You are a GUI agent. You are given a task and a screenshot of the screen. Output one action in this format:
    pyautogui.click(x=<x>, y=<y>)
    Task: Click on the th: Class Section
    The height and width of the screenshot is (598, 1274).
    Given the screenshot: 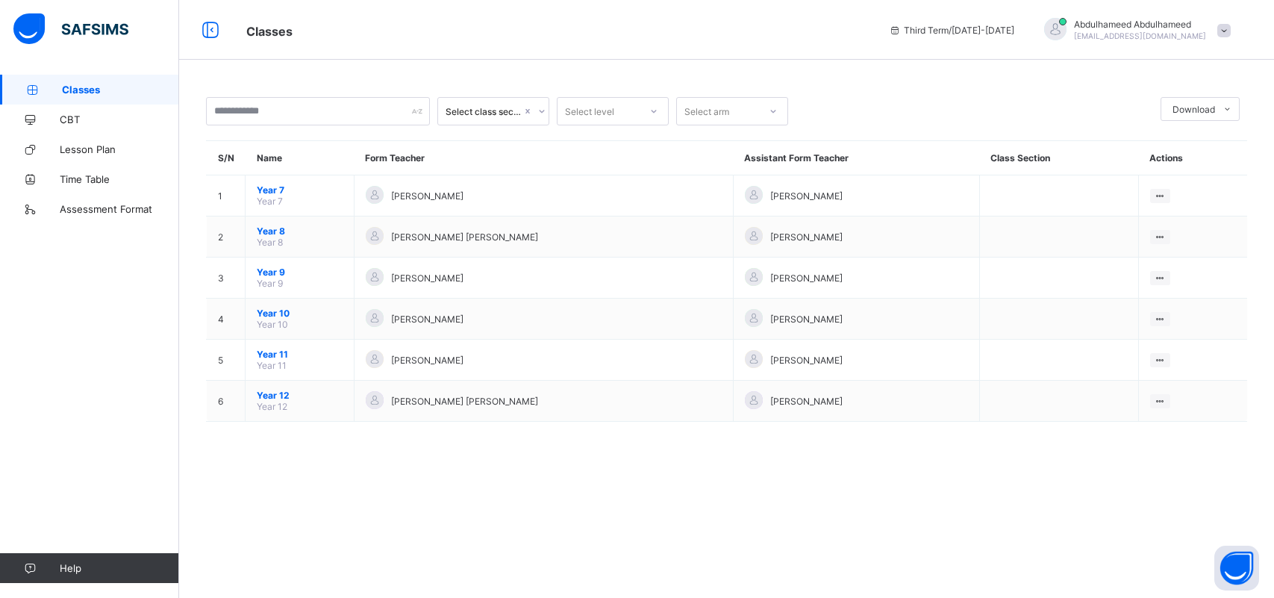 What is the action you would take?
    pyautogui.click(x=1058, y=158)
    